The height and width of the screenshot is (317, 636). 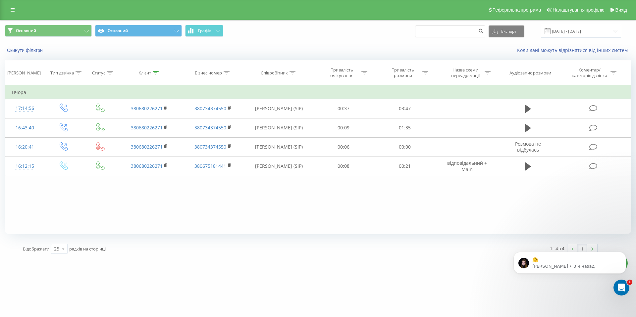 I want to click on td: 01:35, so click(x=404, y=128).